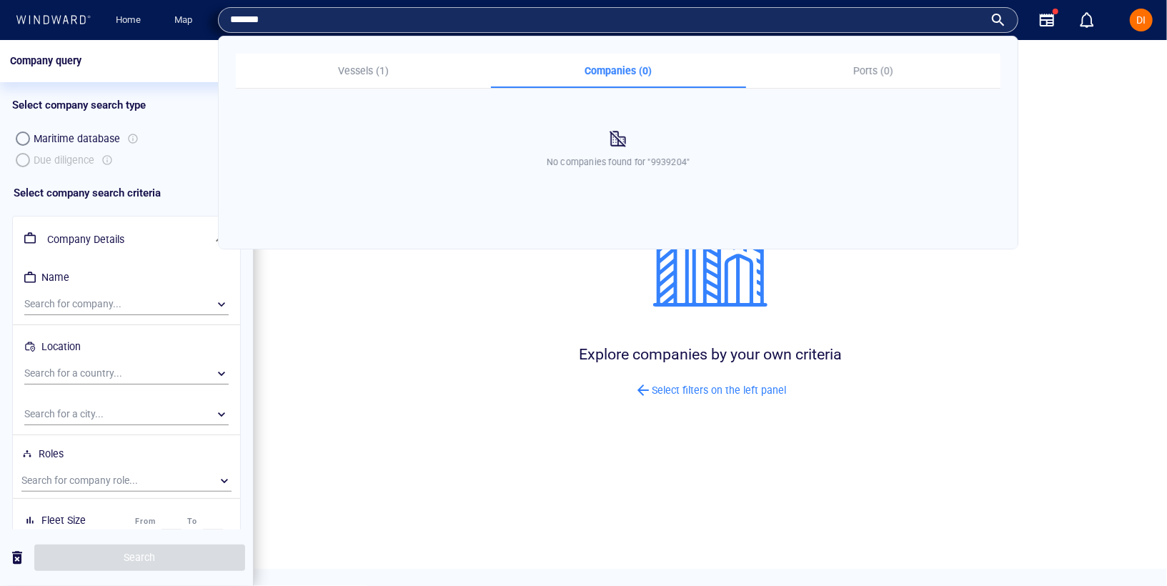 The height and width of the screenshot is (586, 1167). What do you see at coordinates (145, 481) in the screenshot?
I see `span: From` at bounding box center [145, 481].